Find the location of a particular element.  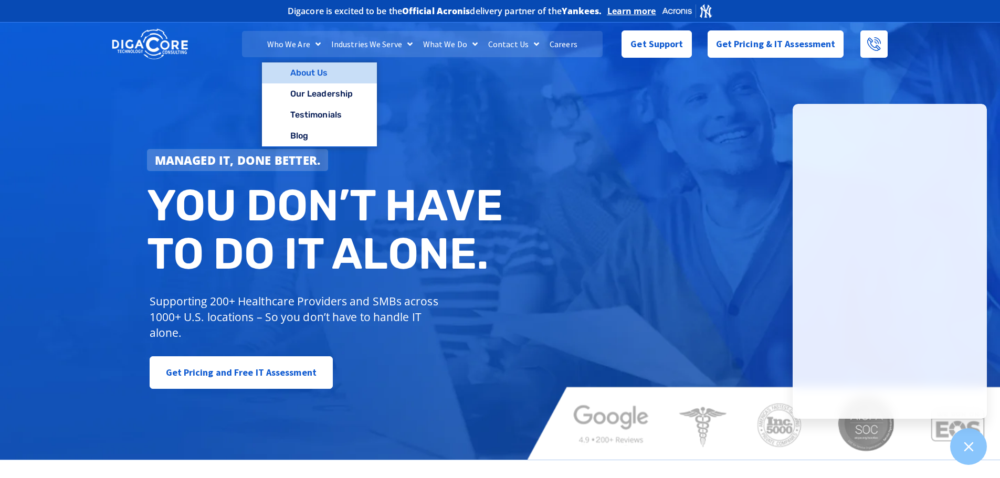

b: Official Acronis is located at coordinates (436, 11).